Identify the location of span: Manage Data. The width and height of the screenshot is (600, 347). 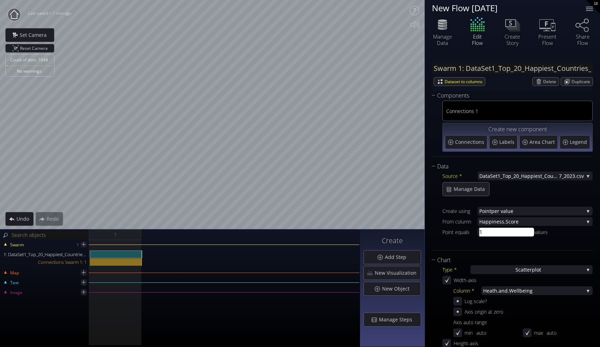
(471, 189).